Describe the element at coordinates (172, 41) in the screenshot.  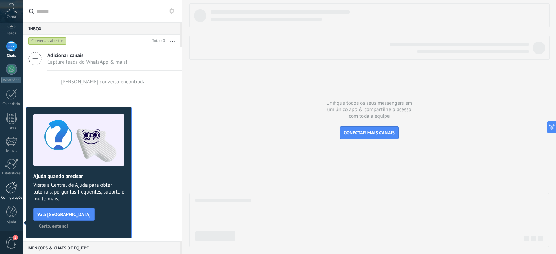
I see `button: Mais` at that location.